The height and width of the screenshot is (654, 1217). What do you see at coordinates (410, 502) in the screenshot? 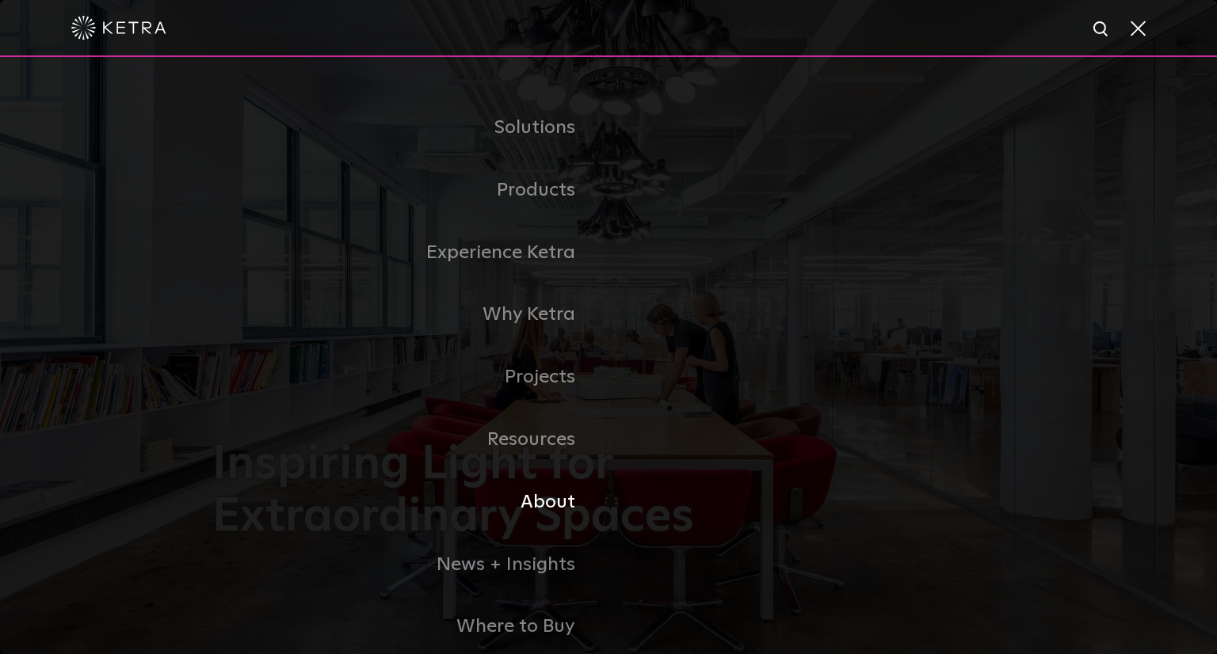
I see `a: About` at bounding box center [410, 502].